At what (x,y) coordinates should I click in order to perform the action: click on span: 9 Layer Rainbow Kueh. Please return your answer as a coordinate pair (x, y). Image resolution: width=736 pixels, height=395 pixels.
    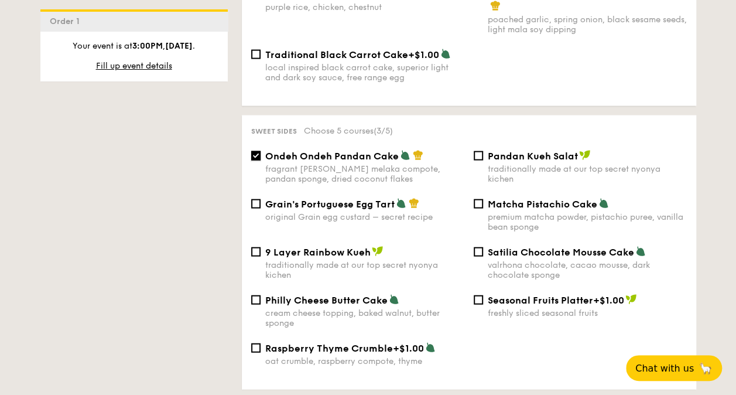
    Looking at the image, I should click on (318, 252).